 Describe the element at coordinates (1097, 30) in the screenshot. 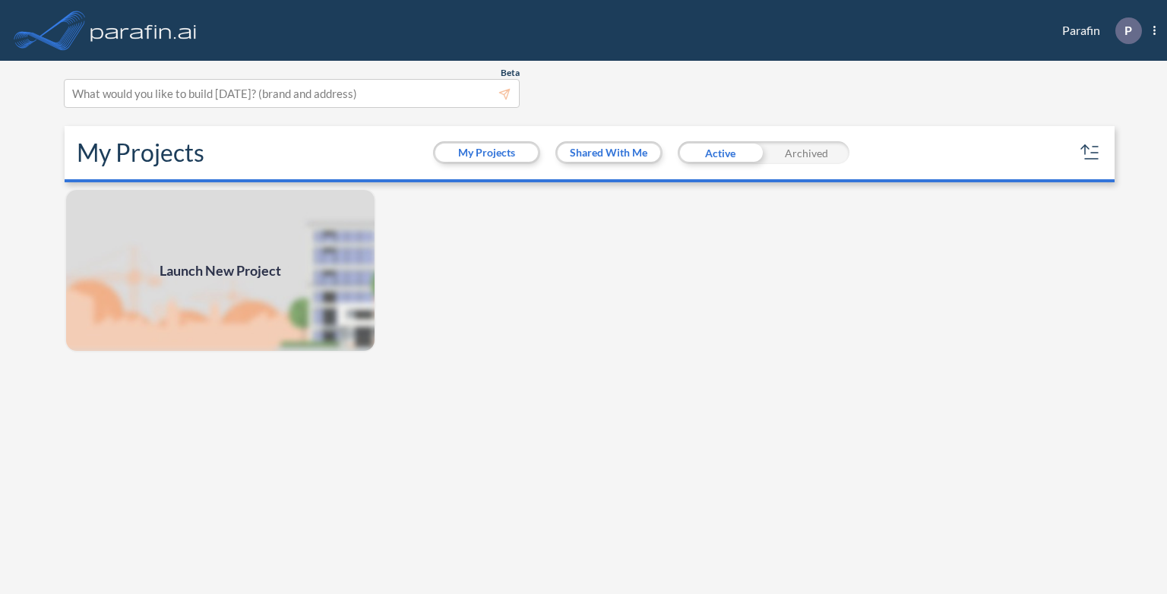

I see `div: Parafin` at that location.